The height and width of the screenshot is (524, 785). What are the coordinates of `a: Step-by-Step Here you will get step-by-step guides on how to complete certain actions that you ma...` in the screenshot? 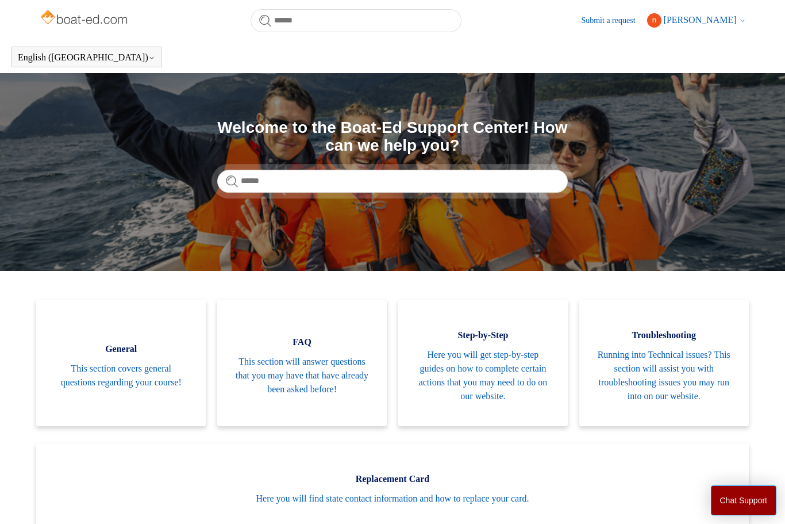 It's located at (483, 363).